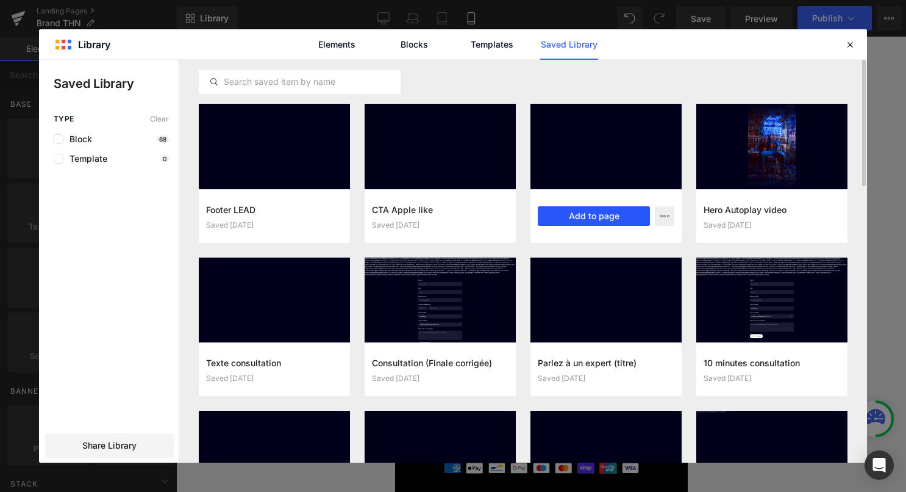 The image size is (906, 492). Describe the element at coordinates (24, 24) in the screenshot. I see `img: logo_orange.svg` at that location.